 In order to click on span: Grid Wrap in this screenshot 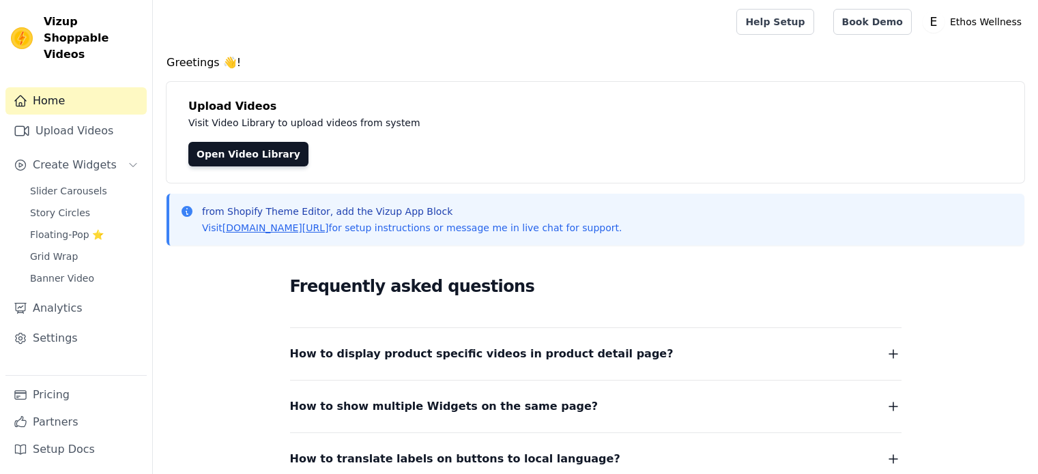, I will do `click(54, 257)`.